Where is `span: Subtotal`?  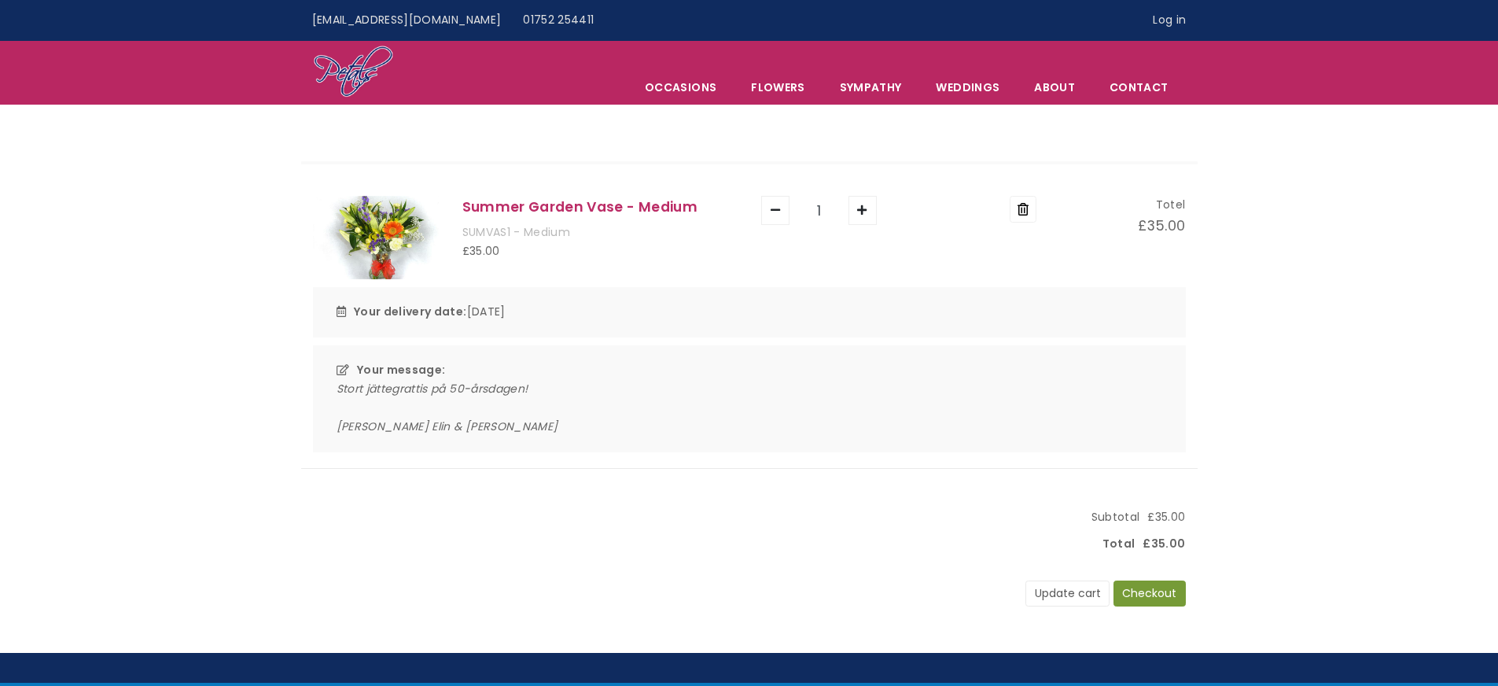
span: Subtotal is located at coordinates (1116, 517).